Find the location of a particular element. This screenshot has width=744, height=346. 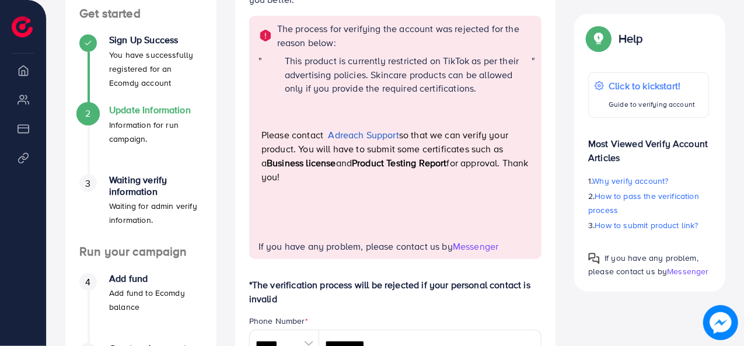

a: logo is located at coordinates (22, 27).